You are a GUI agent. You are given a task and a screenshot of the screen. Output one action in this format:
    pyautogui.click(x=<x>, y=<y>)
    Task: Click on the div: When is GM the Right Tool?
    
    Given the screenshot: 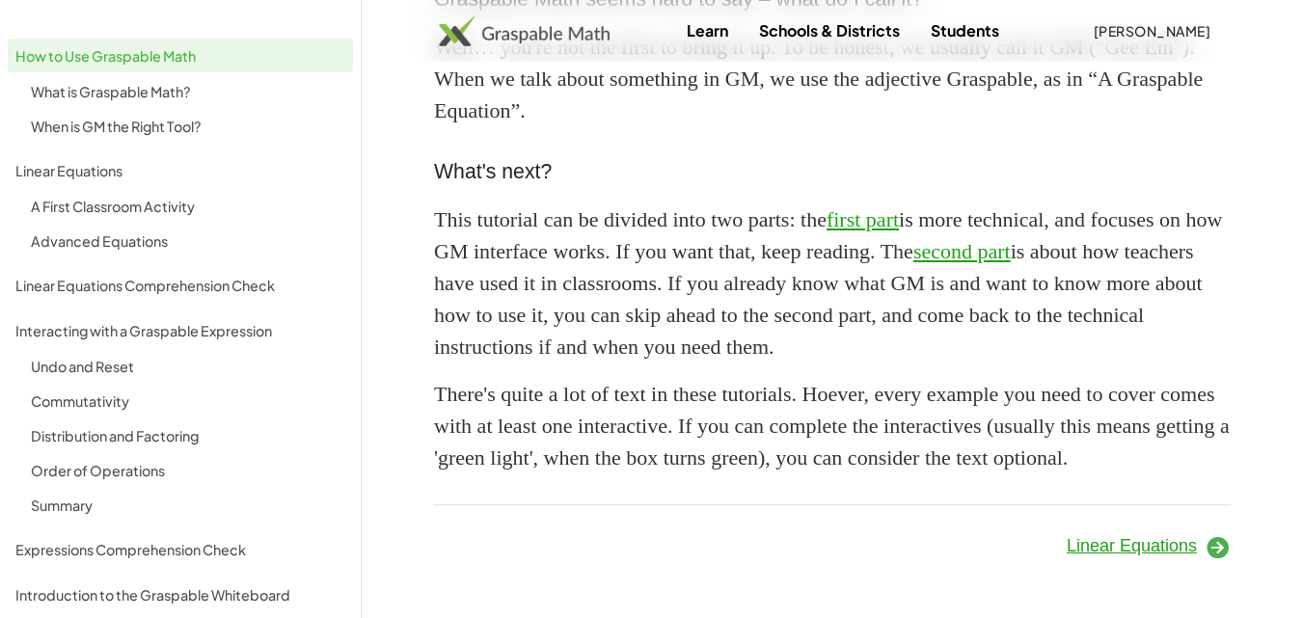 What is the action you would take?
    pyautogui.click(x=188, y=126)
    